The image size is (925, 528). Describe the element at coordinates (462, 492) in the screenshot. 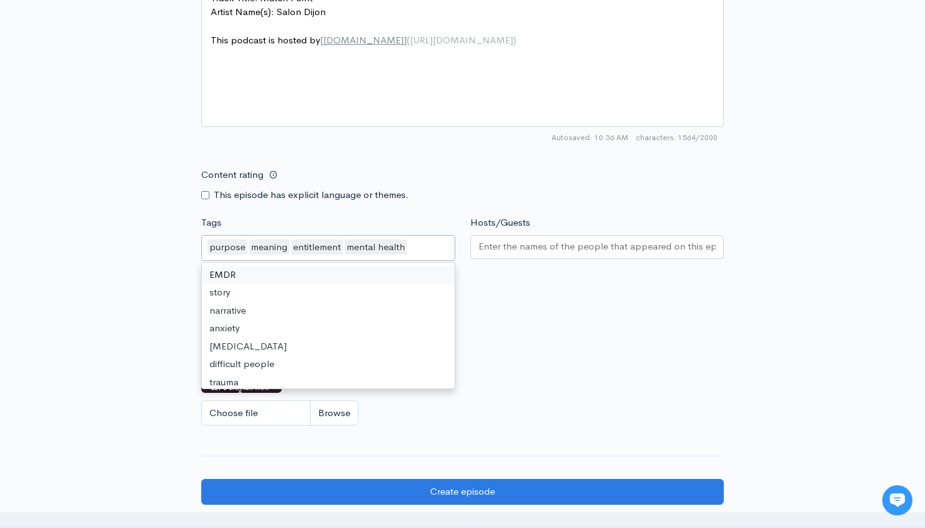

I see `input: Create episode` at that location.